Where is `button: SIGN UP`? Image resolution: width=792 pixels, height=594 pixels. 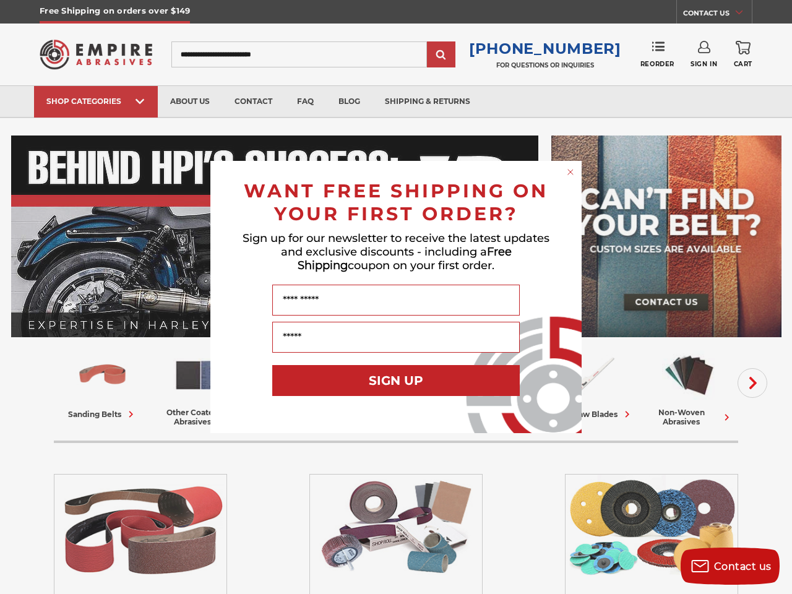
button: SIGN UP is located at coordinates (396, 380).